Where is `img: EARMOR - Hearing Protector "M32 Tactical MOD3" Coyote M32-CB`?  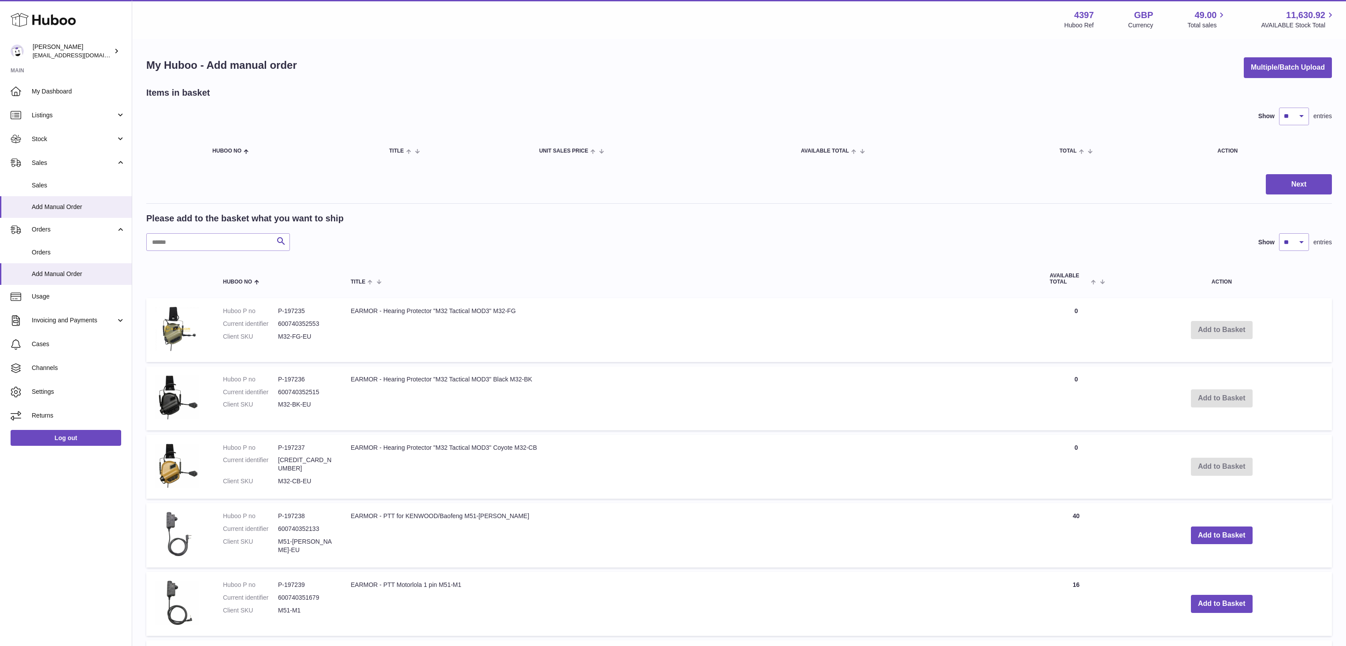 img: EARMOR - Hearing Protector "M32 Tactical MOD3" Coyote M32-CB is located at coordinates (177, 465).